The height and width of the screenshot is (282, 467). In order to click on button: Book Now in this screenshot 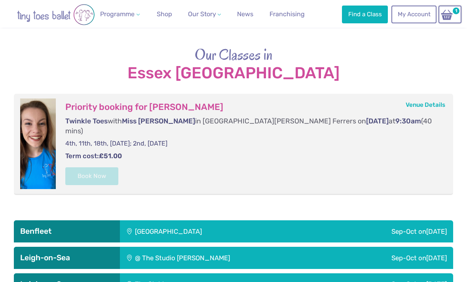, I will do `click(92, 176)`.